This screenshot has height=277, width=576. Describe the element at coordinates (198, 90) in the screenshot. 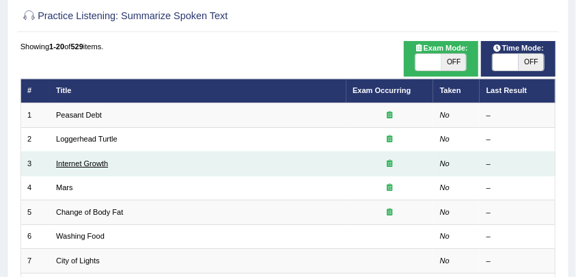

I see `th: Title` at that location.